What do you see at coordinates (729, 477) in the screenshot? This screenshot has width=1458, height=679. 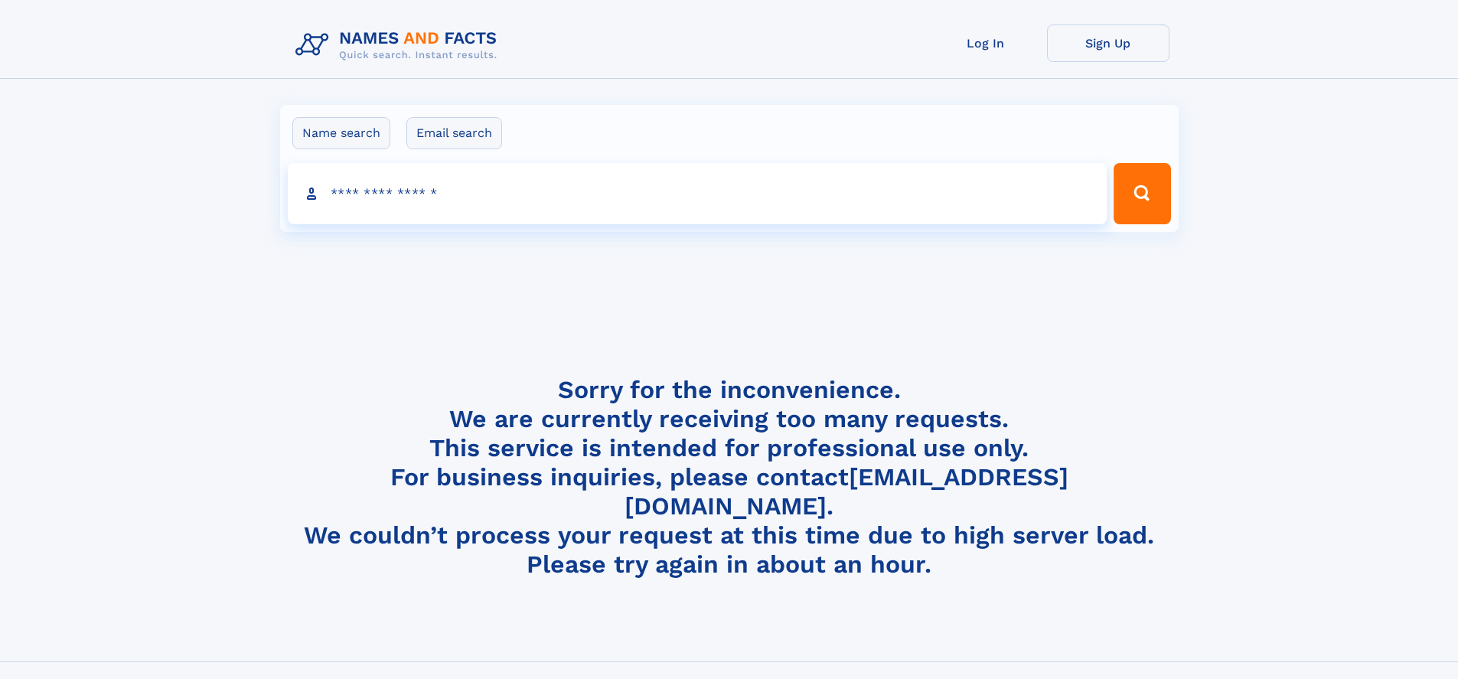 I see `h4: Sorry for the inconvenience. We are currently receiving too many requests. This service is intend...` at bounding box center [729, 477].